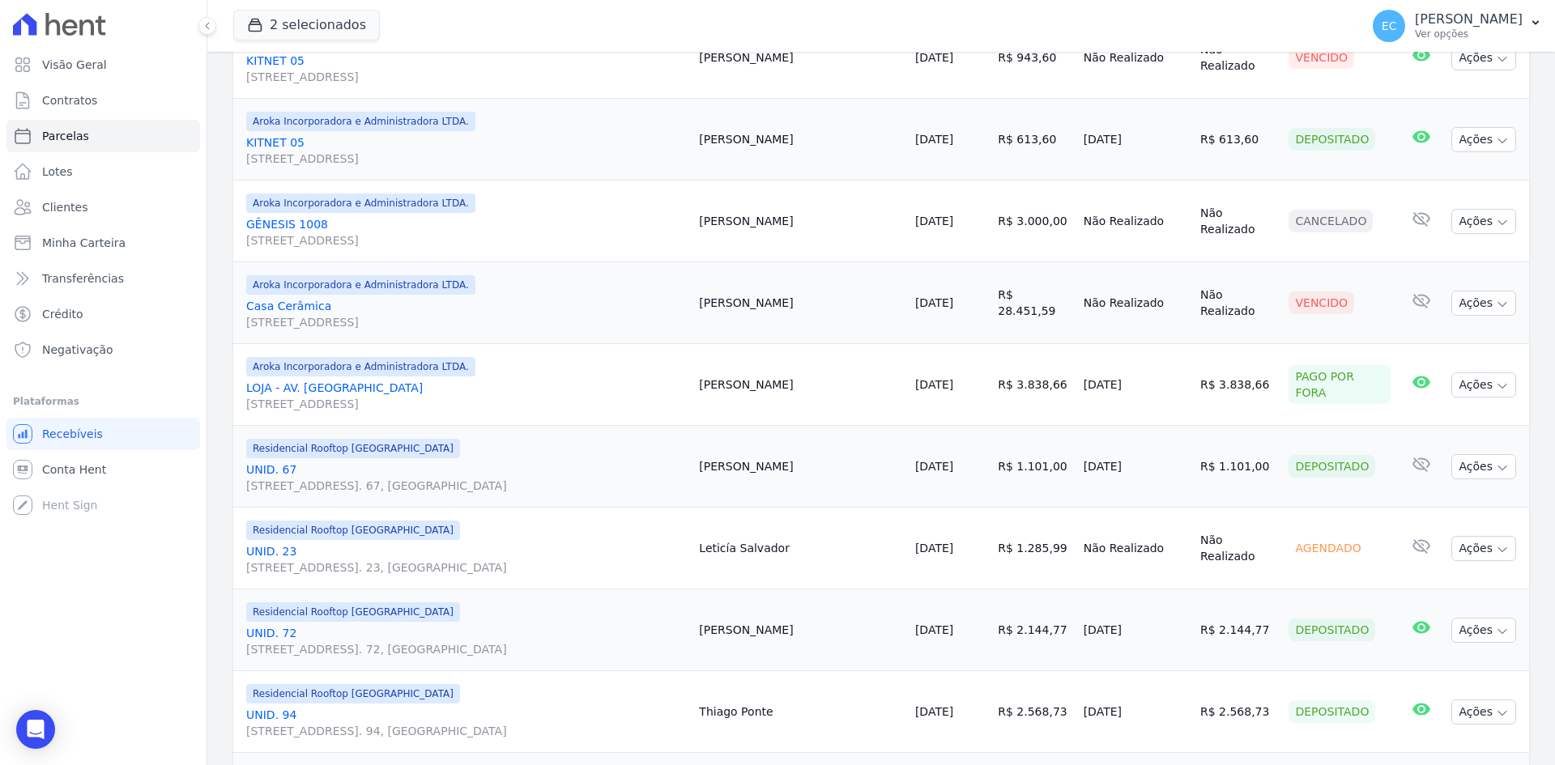 Image resolution: width=1555 pixels, height=765 pixels. I want to click on span: EC, so click(1389, 26).